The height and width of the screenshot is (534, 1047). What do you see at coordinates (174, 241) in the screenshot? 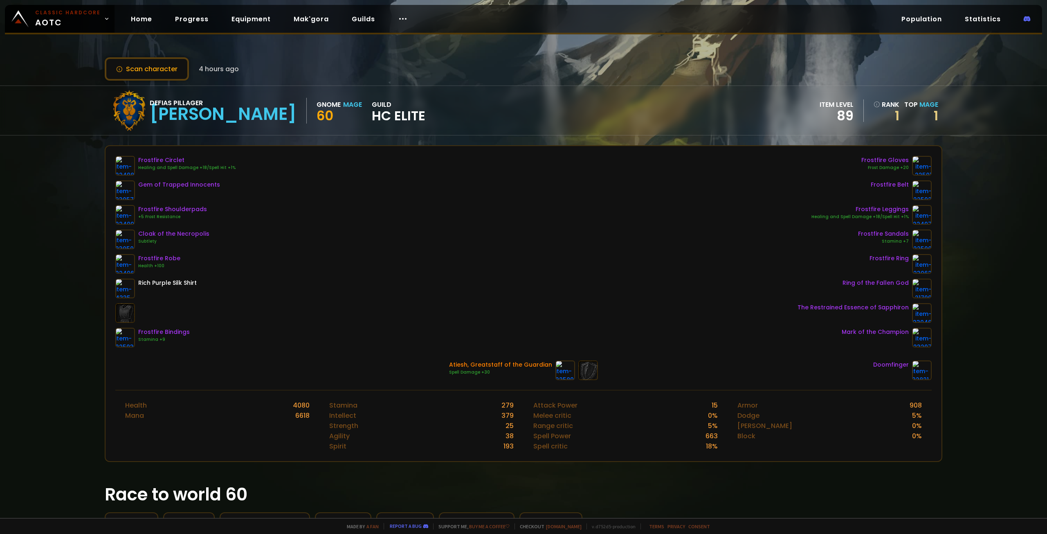
I see `div: Subtlety` at bounding box center [174, 241].